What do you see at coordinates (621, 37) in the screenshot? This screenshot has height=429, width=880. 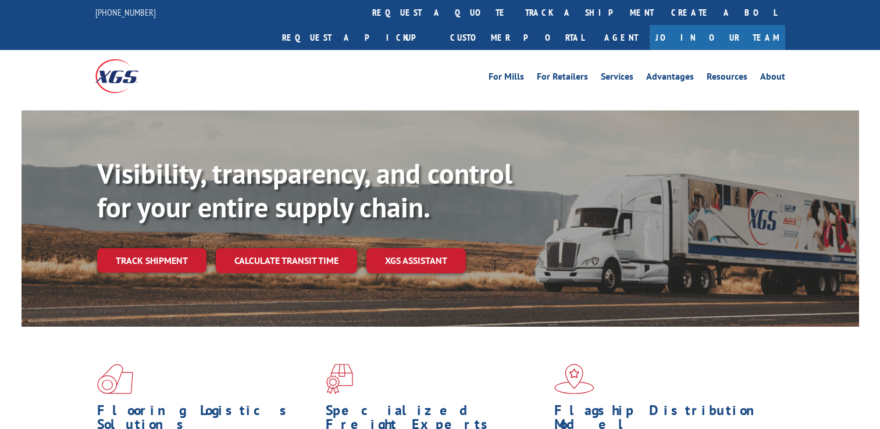 I see `a: Agent` at bounding box center [621, 37].